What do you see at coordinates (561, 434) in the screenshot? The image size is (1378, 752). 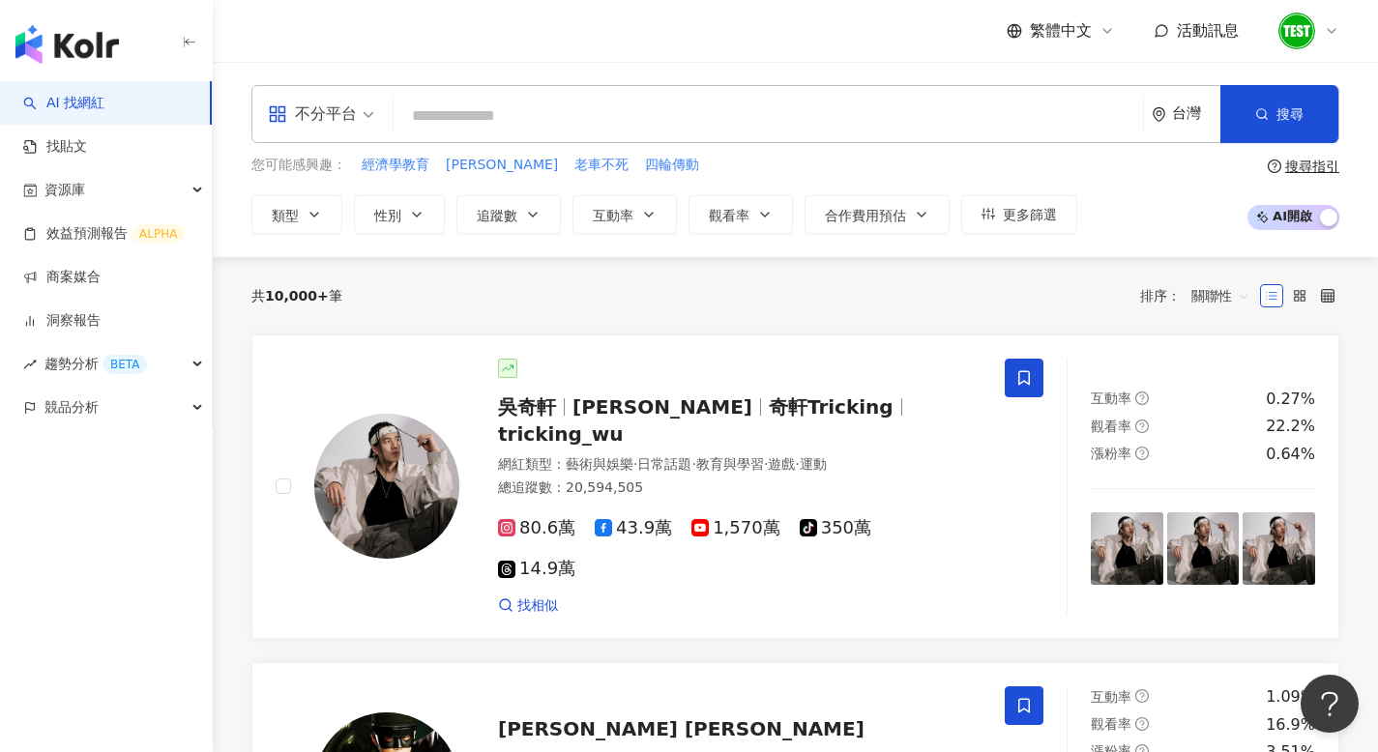 I see `span: tricking_wu` at bounding box center [561, 434].